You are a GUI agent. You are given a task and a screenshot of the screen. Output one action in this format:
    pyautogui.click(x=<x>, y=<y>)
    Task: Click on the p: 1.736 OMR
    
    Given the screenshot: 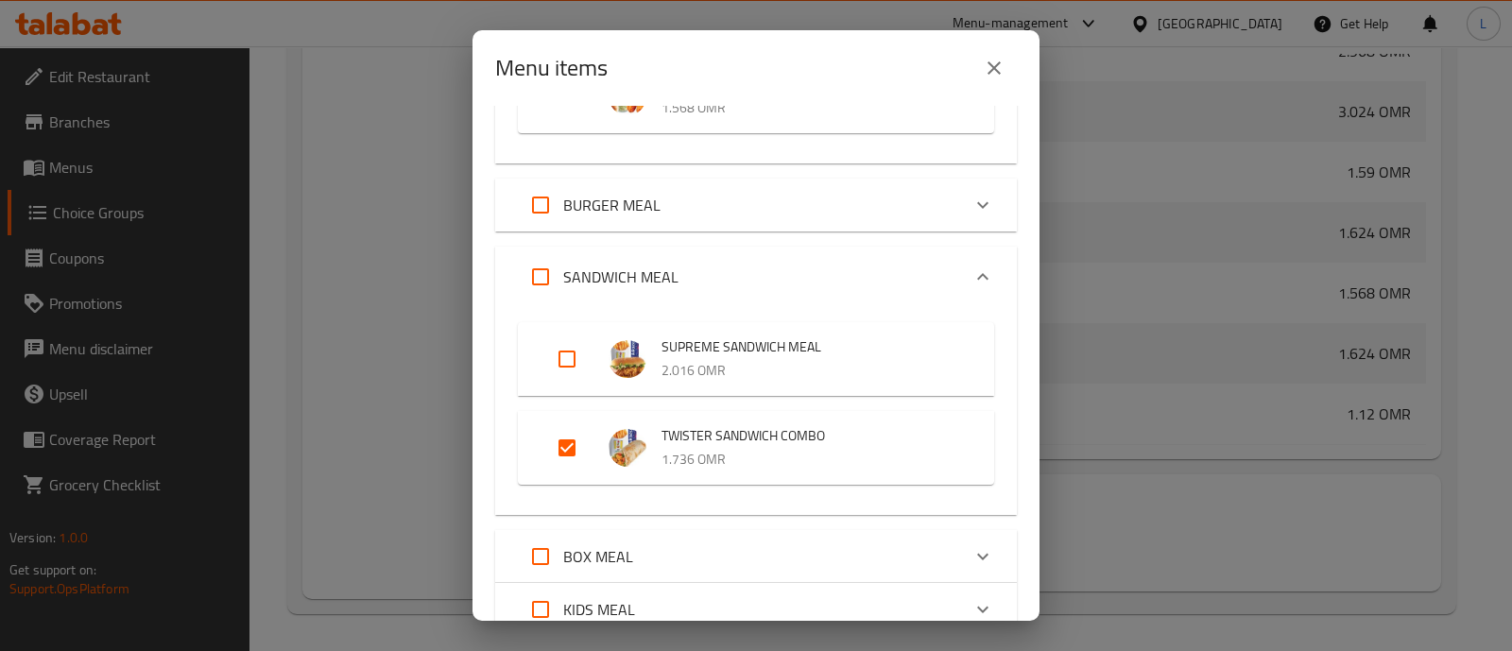 What is the action you would take?
    pyautogui.click(x=809, y=459)
    